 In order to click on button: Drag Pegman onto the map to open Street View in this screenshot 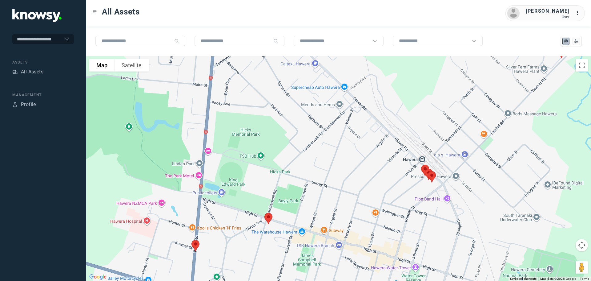, I will do `click(582, 267)`.